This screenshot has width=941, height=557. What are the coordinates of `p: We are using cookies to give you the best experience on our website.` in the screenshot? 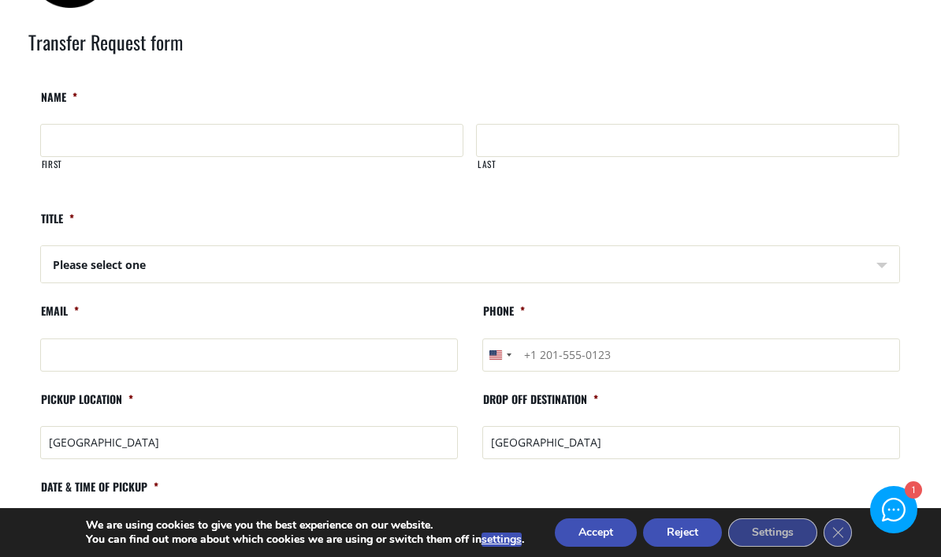 It's located at (305, 525).